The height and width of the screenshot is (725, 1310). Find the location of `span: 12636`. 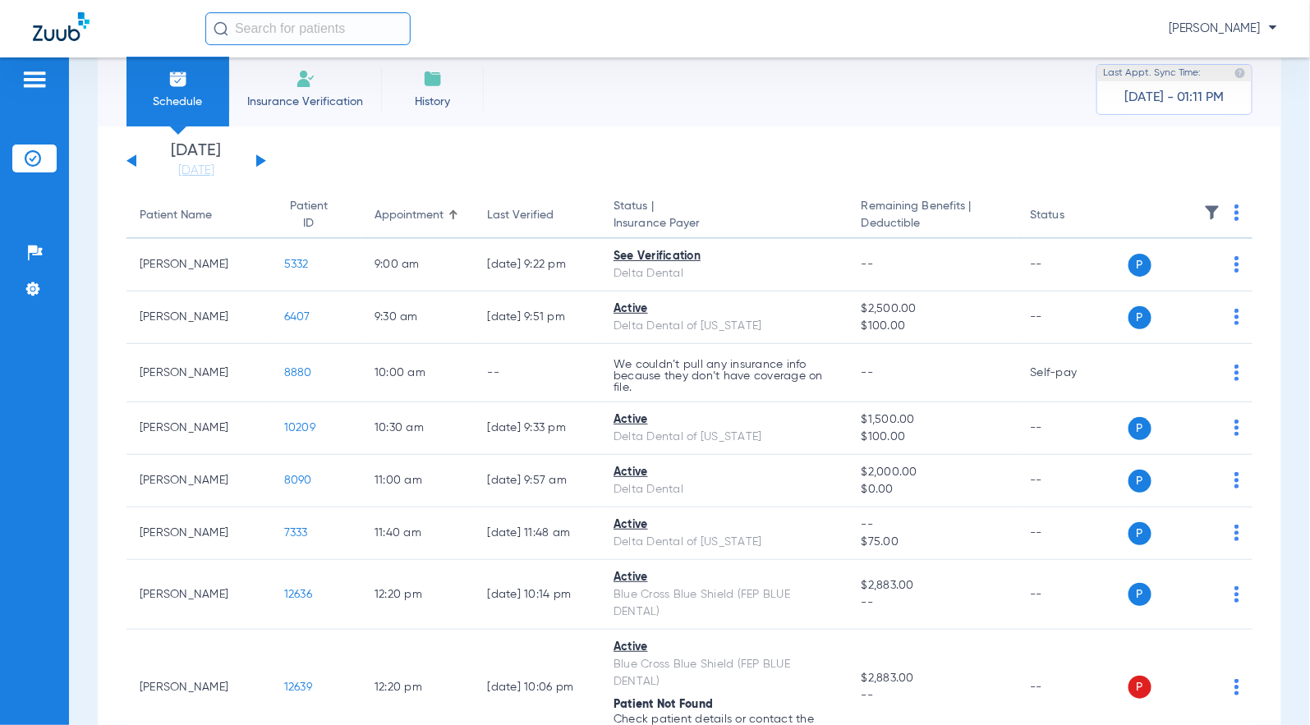

span: 12636 is located at coordinates (298, 595).